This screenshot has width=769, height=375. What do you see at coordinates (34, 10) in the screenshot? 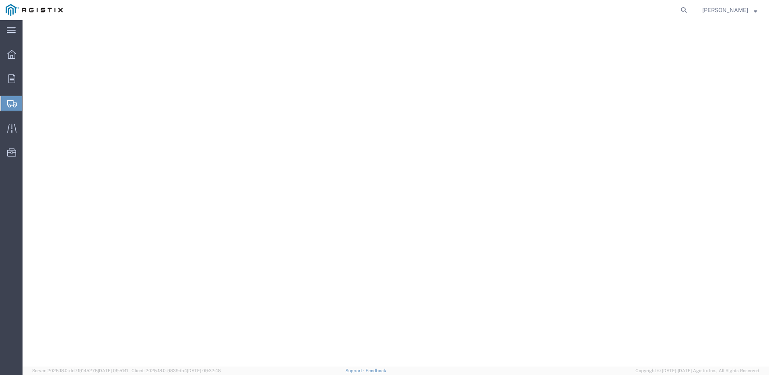
I see `img: logo` at bounding box center [34, 10].